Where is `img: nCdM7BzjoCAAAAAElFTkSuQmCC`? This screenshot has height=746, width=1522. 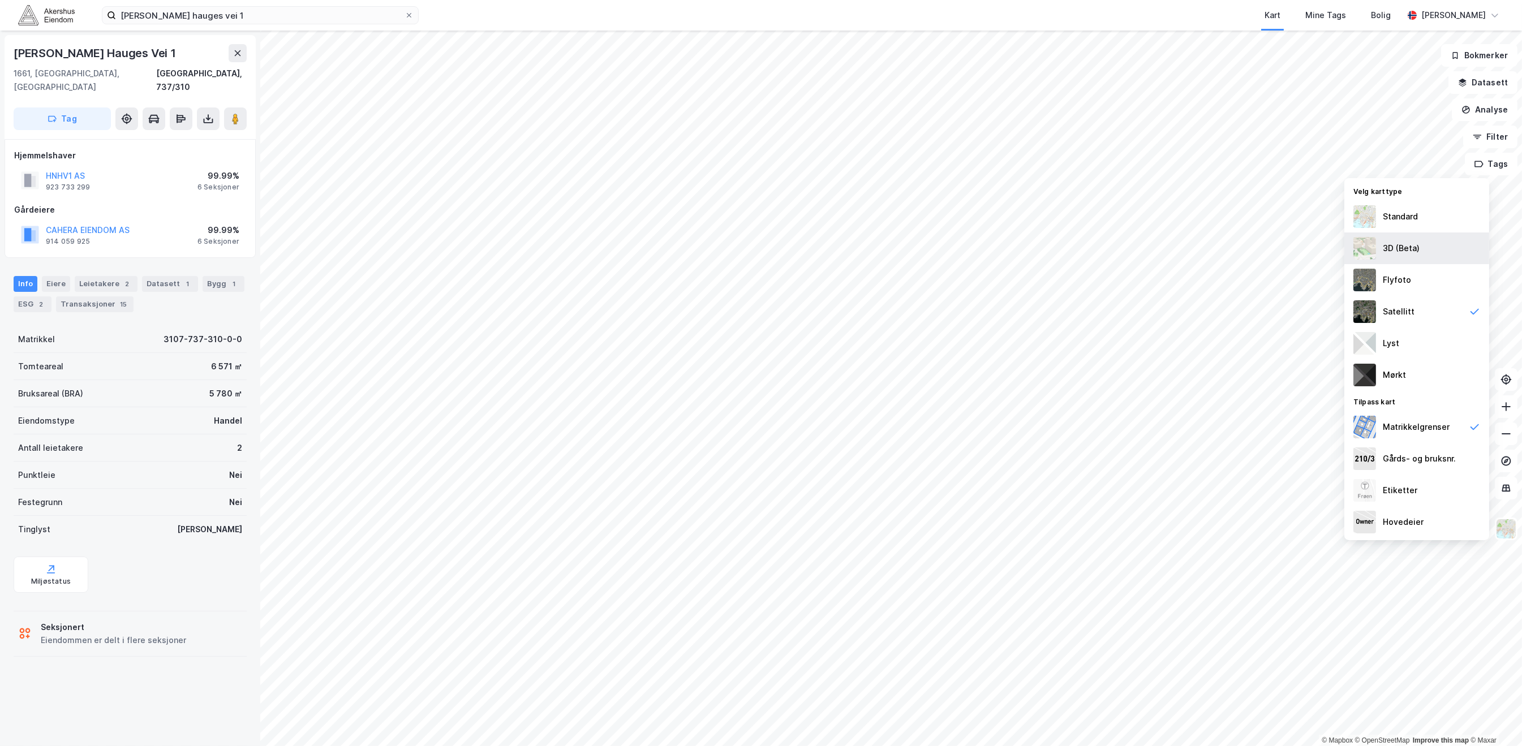
img: nCdM7BzjoCAAAAAElFTkSuQmCC is located at coordinates (1365, 375).